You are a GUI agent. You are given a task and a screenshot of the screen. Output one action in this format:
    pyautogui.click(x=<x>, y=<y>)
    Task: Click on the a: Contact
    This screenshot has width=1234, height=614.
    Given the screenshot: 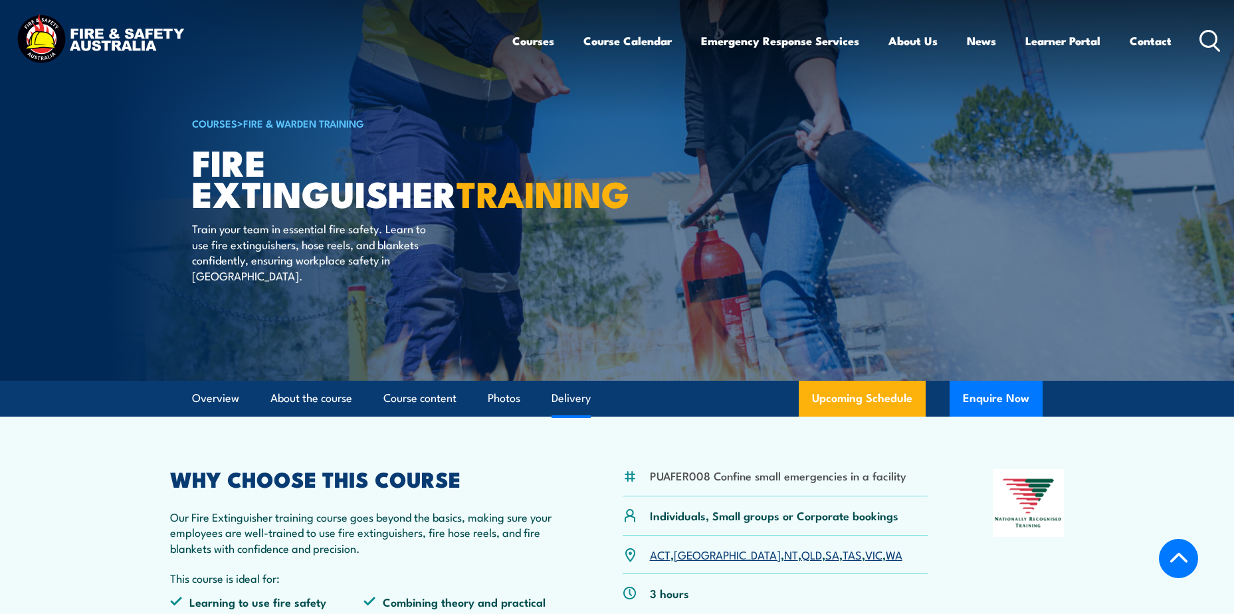 What is the action you would take?
    pyautogui.click(x=1151, y=41)
    